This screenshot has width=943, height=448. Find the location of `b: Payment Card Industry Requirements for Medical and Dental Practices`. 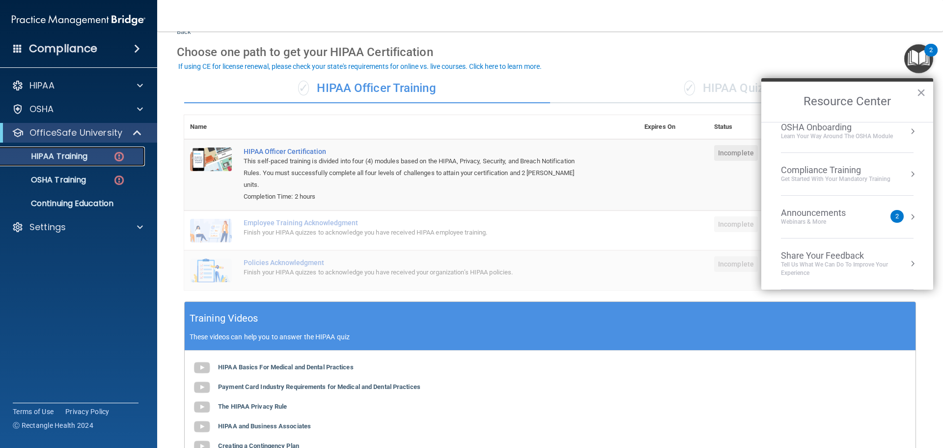

b: Payment Card Industry Requirements for Medical and Dental Practices is located at coordinates (319, 386).